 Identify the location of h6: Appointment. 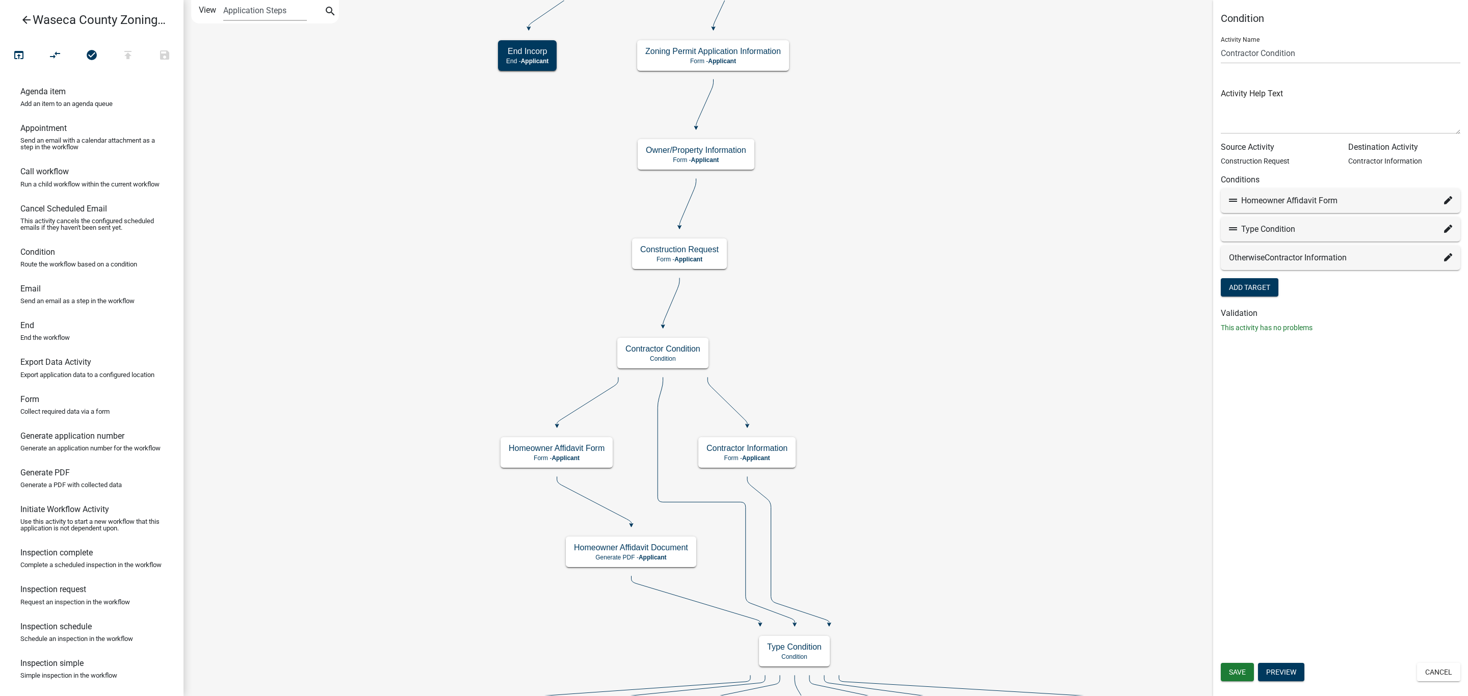
(43, 128).